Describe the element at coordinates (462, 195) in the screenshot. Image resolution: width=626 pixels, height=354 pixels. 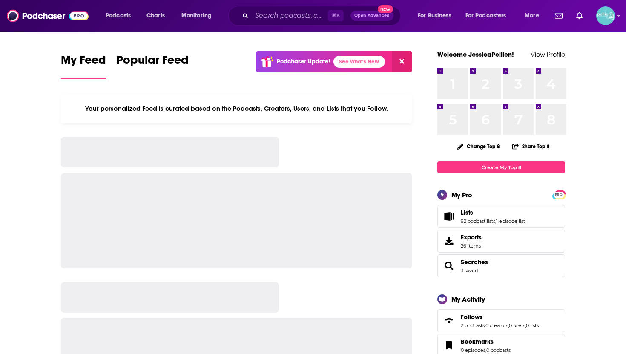
I see `div: My Pro` at that location.